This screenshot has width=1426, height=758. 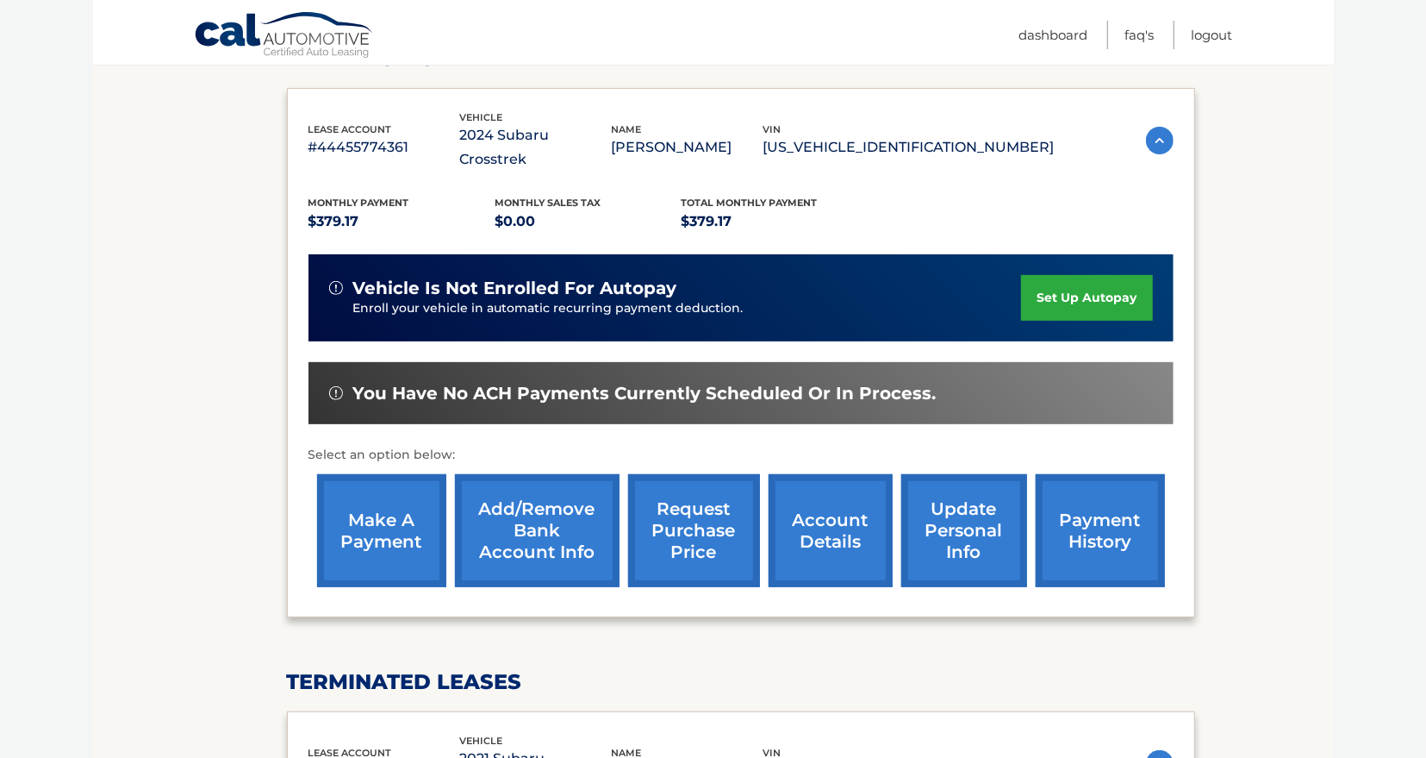 I want to click on span: Monthly sales Tax, so click(x=547, y=203).